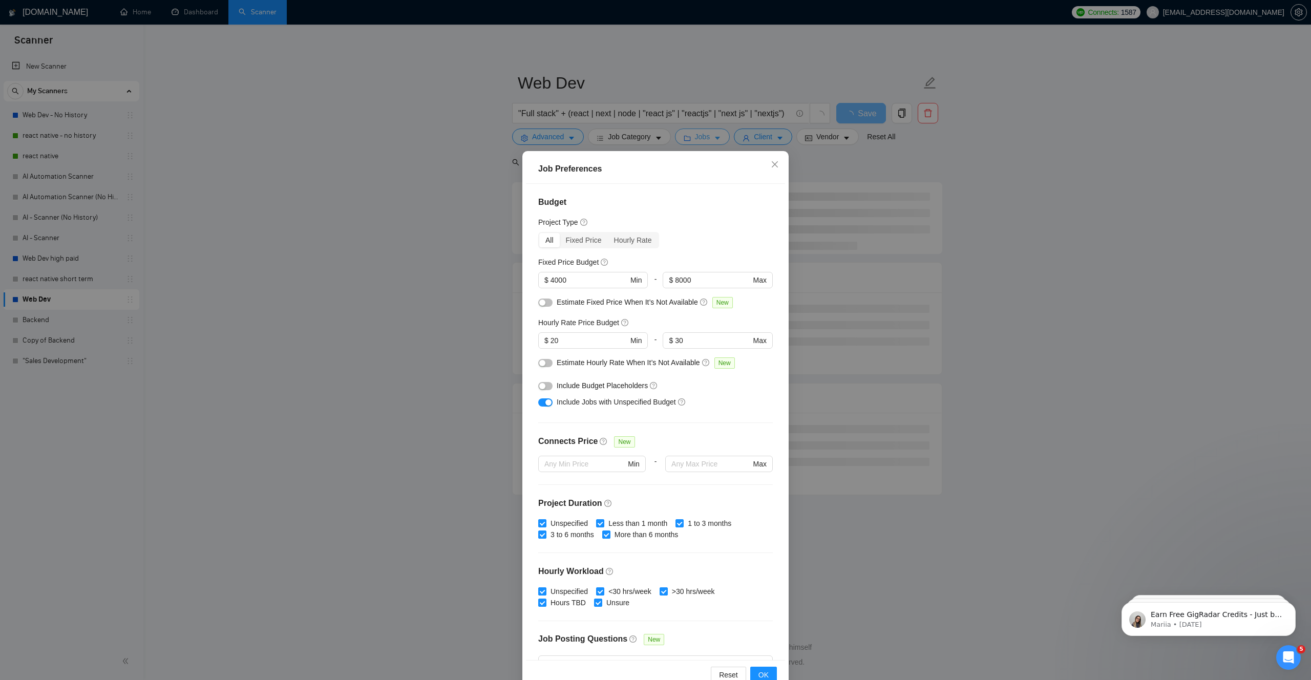  What do you see at coordinates (628, 362) in the screenshot?
I see `span: Estimate Hourly Rate When It’s Not Available` at bounding box center [628, 362].